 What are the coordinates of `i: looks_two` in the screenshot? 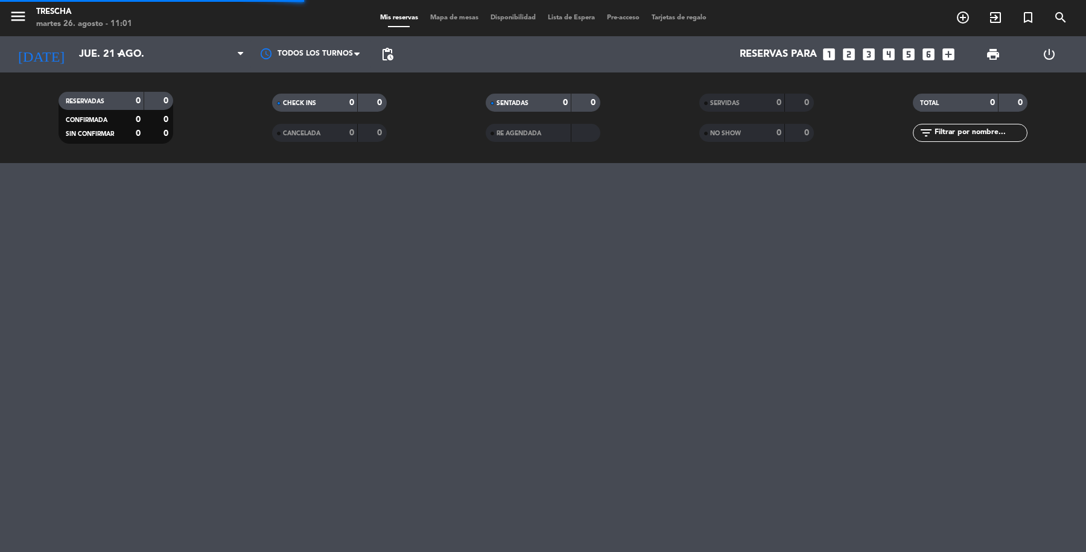 It's located at (849, 54).